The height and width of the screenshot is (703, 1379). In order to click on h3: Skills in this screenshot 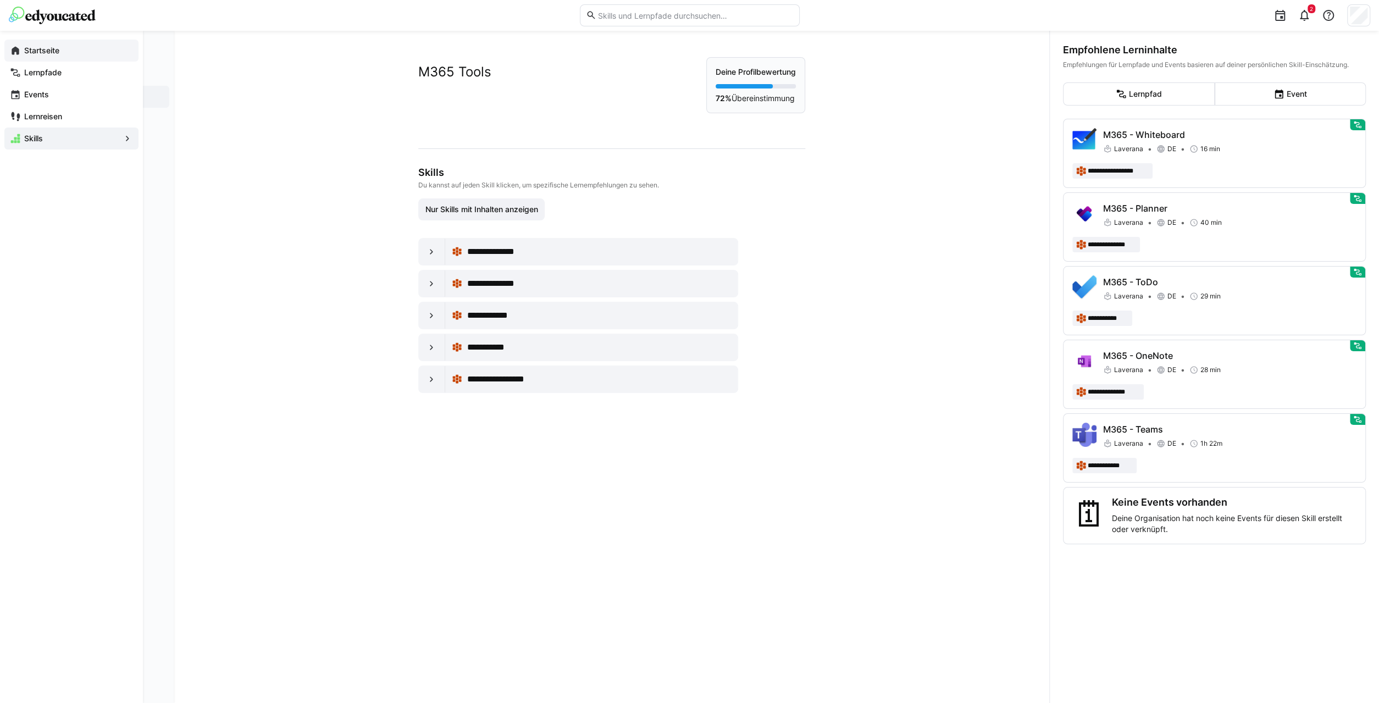, I will do `click(611, 173)`.